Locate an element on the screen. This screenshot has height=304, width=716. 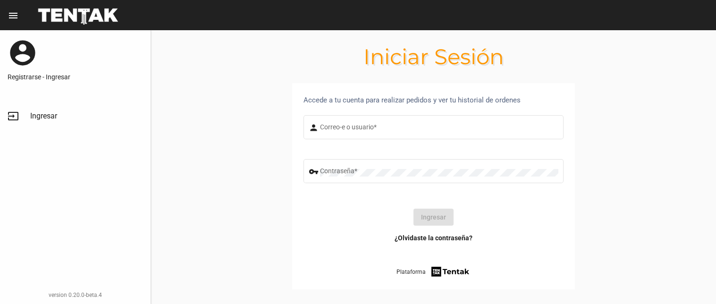
a: Plataforma is located at coordinates (433, 271).